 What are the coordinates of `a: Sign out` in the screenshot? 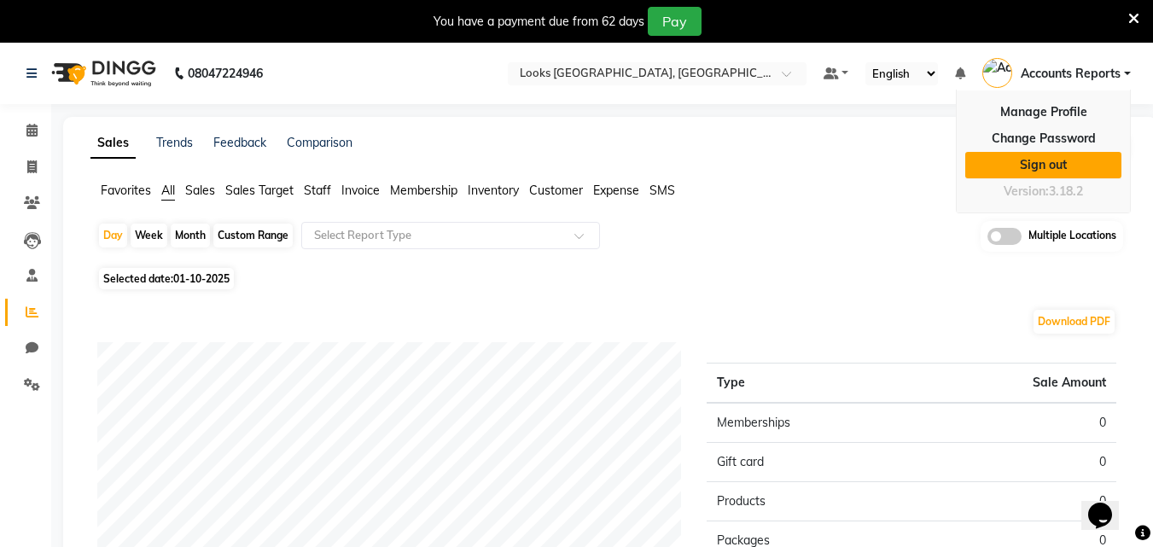 It's located at (1043, 165).